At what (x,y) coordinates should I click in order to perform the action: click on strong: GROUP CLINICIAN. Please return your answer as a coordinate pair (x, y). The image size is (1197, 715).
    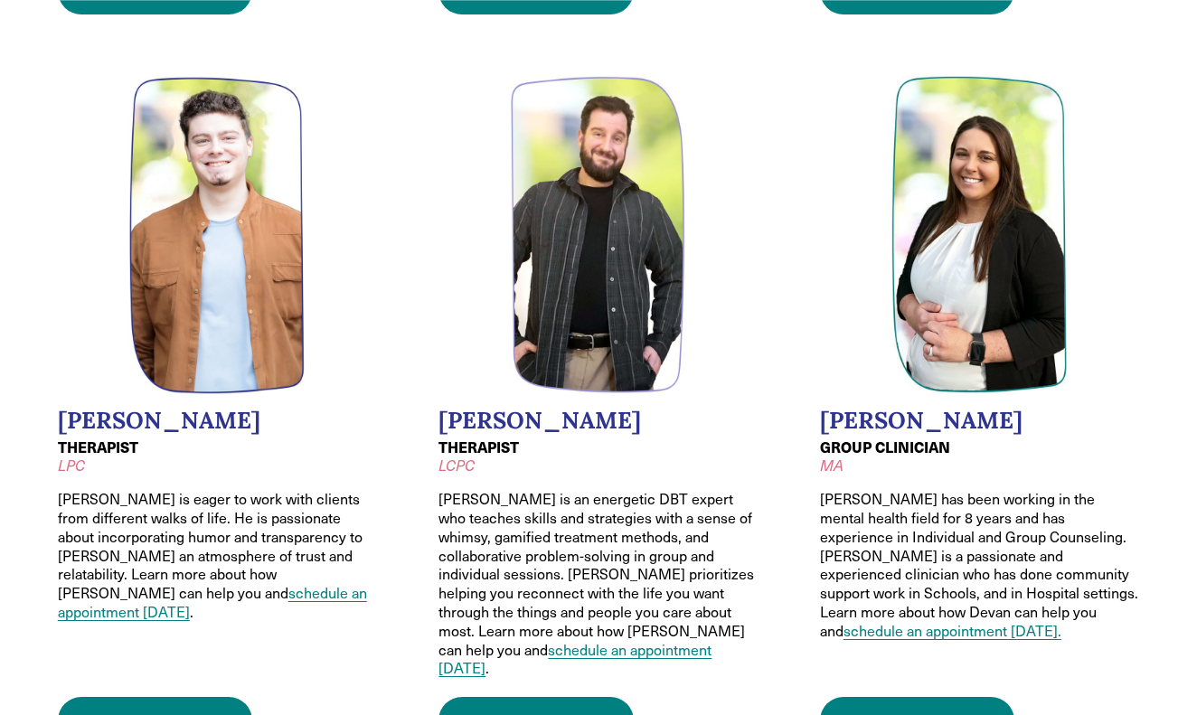
    Looking at the image, I should click on (885, 447).